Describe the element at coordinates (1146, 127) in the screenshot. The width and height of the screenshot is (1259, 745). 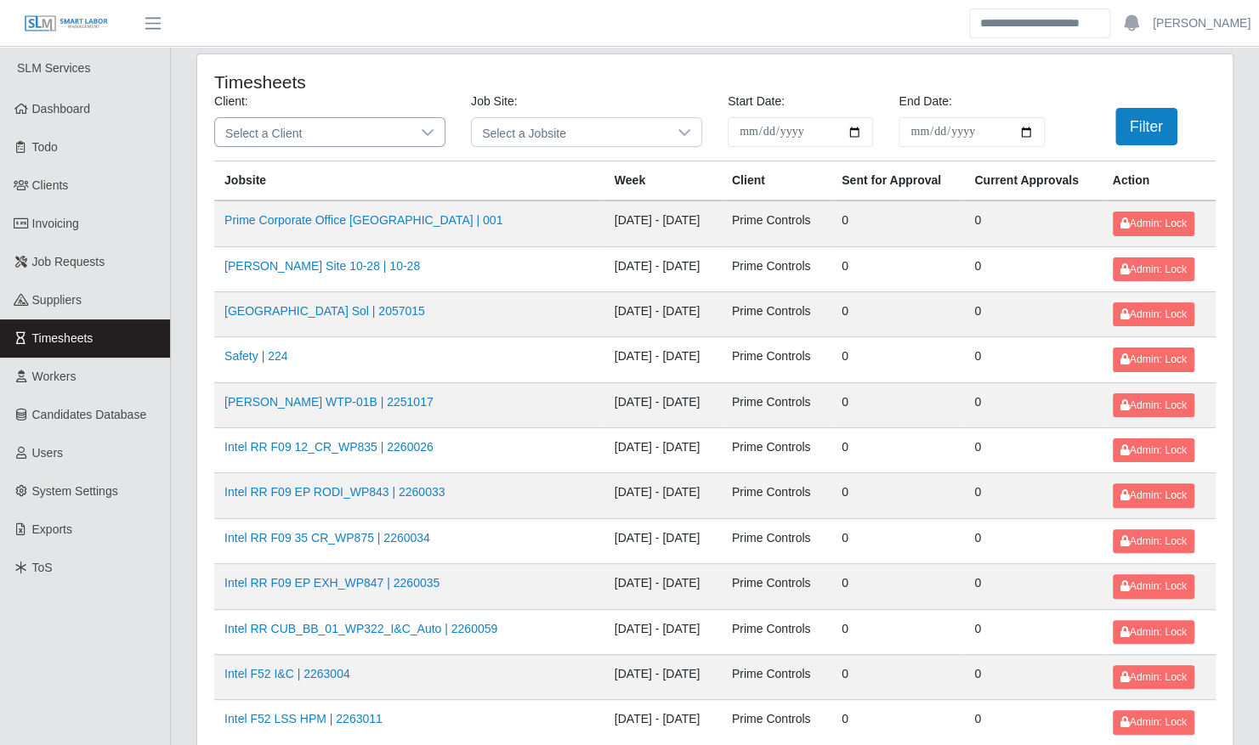
I see `button: Filter` at that location.